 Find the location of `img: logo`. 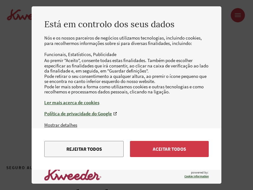

img: logo is located at coordinates (73, 174).